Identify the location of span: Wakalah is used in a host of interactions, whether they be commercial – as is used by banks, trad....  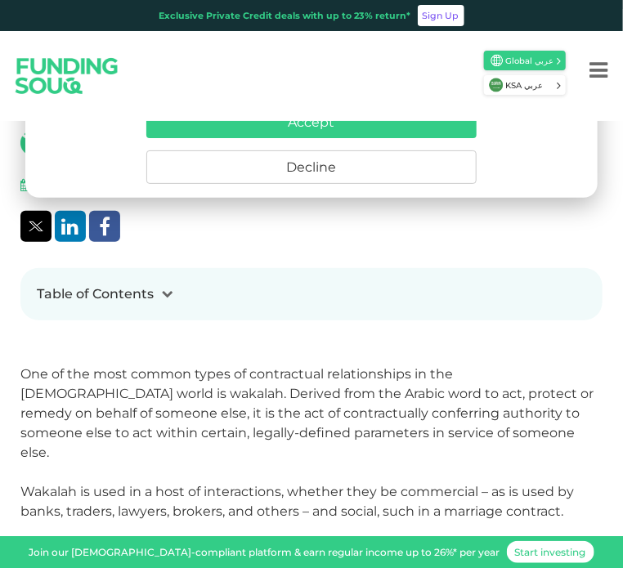
(297, 501).